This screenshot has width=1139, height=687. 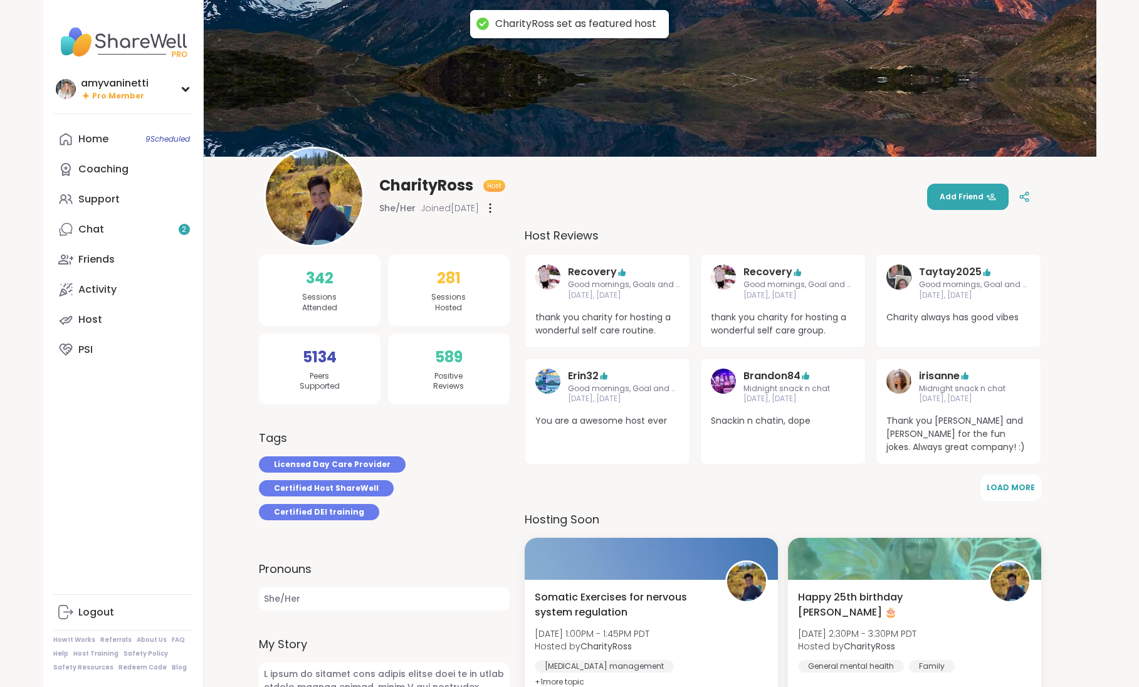 I want to click on label: Pronouns, so click(x=384, y=569).